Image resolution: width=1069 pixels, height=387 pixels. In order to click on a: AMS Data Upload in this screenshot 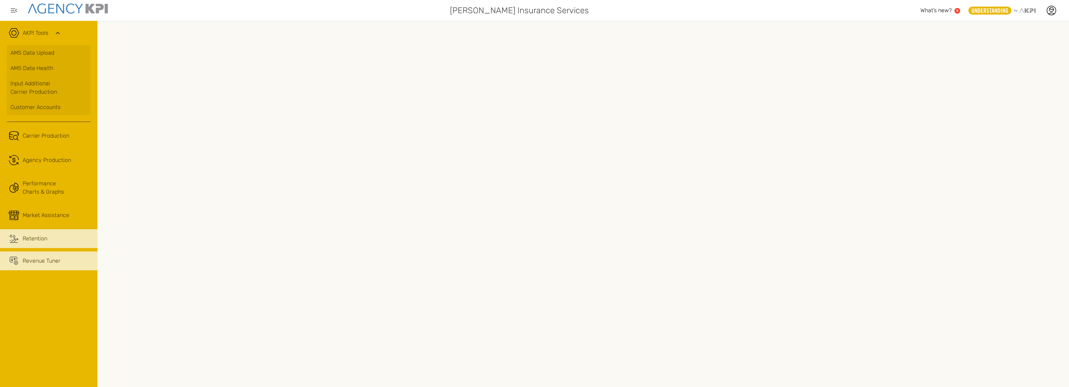, I will do `click(49, 53)`.